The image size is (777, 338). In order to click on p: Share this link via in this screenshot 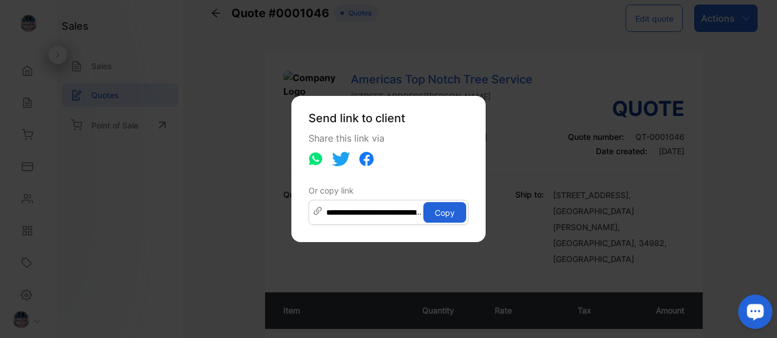, I will do `click(389, 138)`.